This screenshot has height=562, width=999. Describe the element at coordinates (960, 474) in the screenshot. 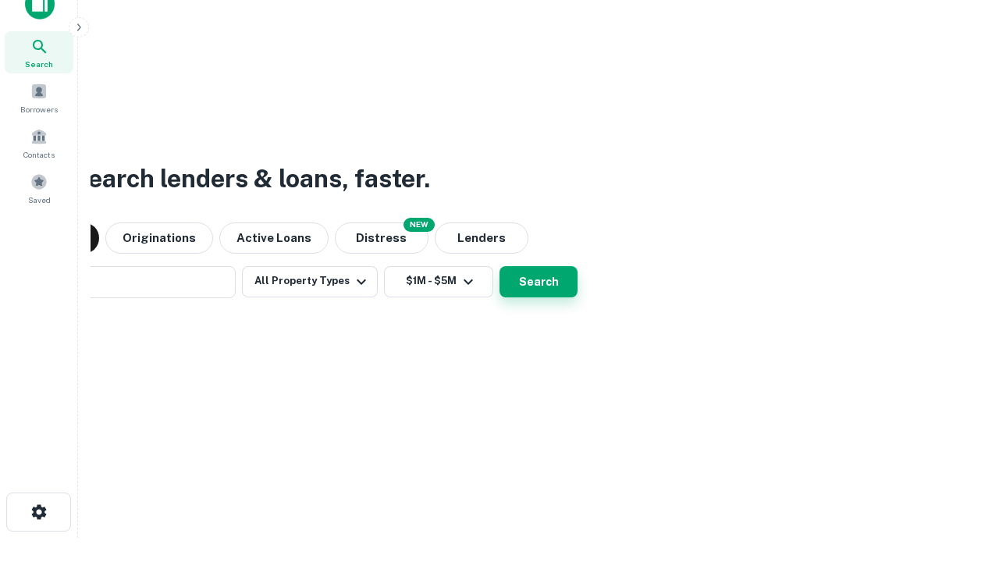

I see `div: Chat Widget` at that location.